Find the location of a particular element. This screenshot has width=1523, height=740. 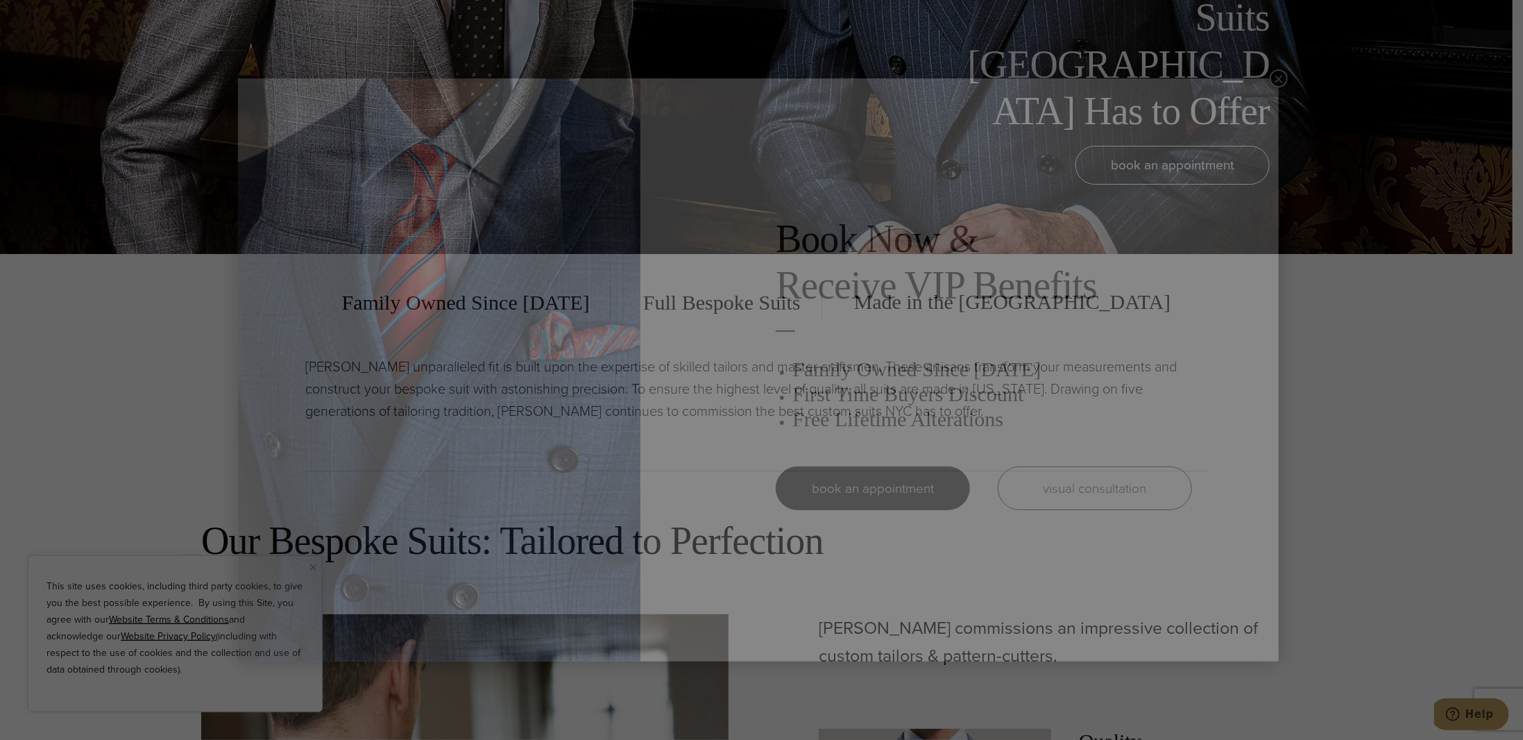

a: book an appointment is located at coordinates (873, 488).